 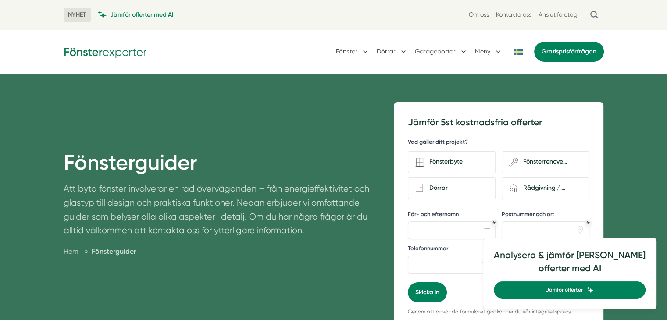 I want to click on nav: Breadcrumb, so click(x=218, y=251).